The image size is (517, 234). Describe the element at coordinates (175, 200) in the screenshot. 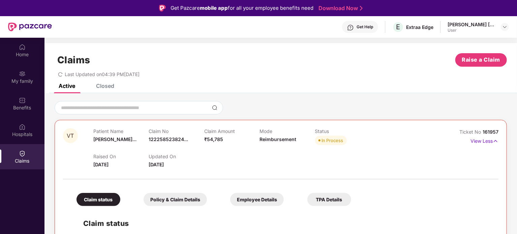

I see `div: Policy & Claim Details` at that location.